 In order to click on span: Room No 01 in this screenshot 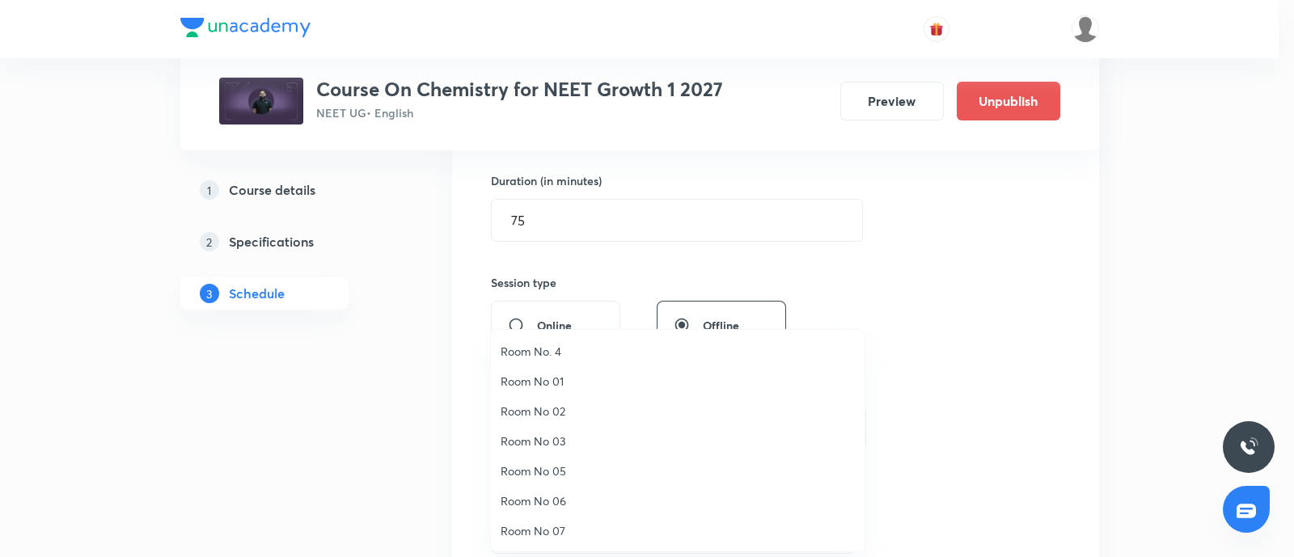, I will do `click(677, 381)`.